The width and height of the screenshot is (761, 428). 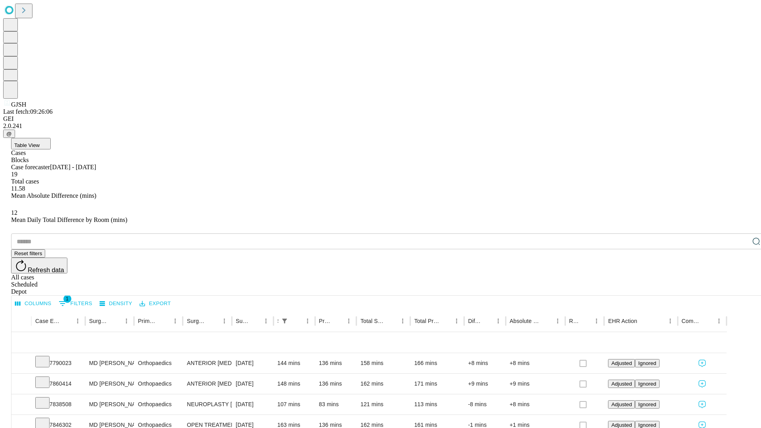 What do you see at coordinates (691, 321) in the screenshot?
I see `div: Comments` at bounding box center [691, 321].